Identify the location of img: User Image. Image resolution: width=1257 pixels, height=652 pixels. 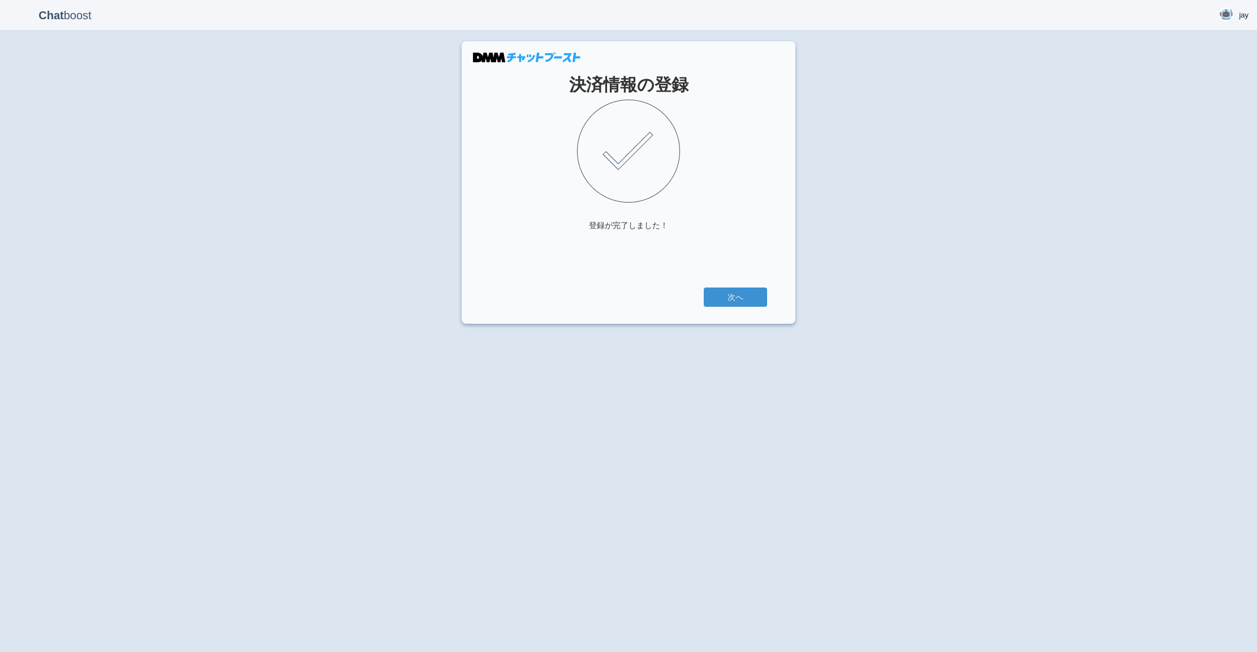
(1226, 14).